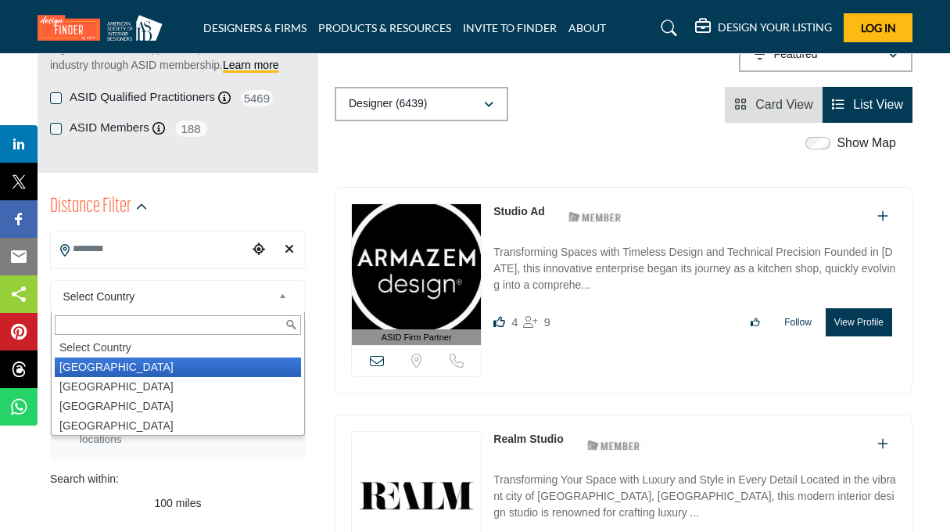  I want to click on span: 9, so click(547, 321).